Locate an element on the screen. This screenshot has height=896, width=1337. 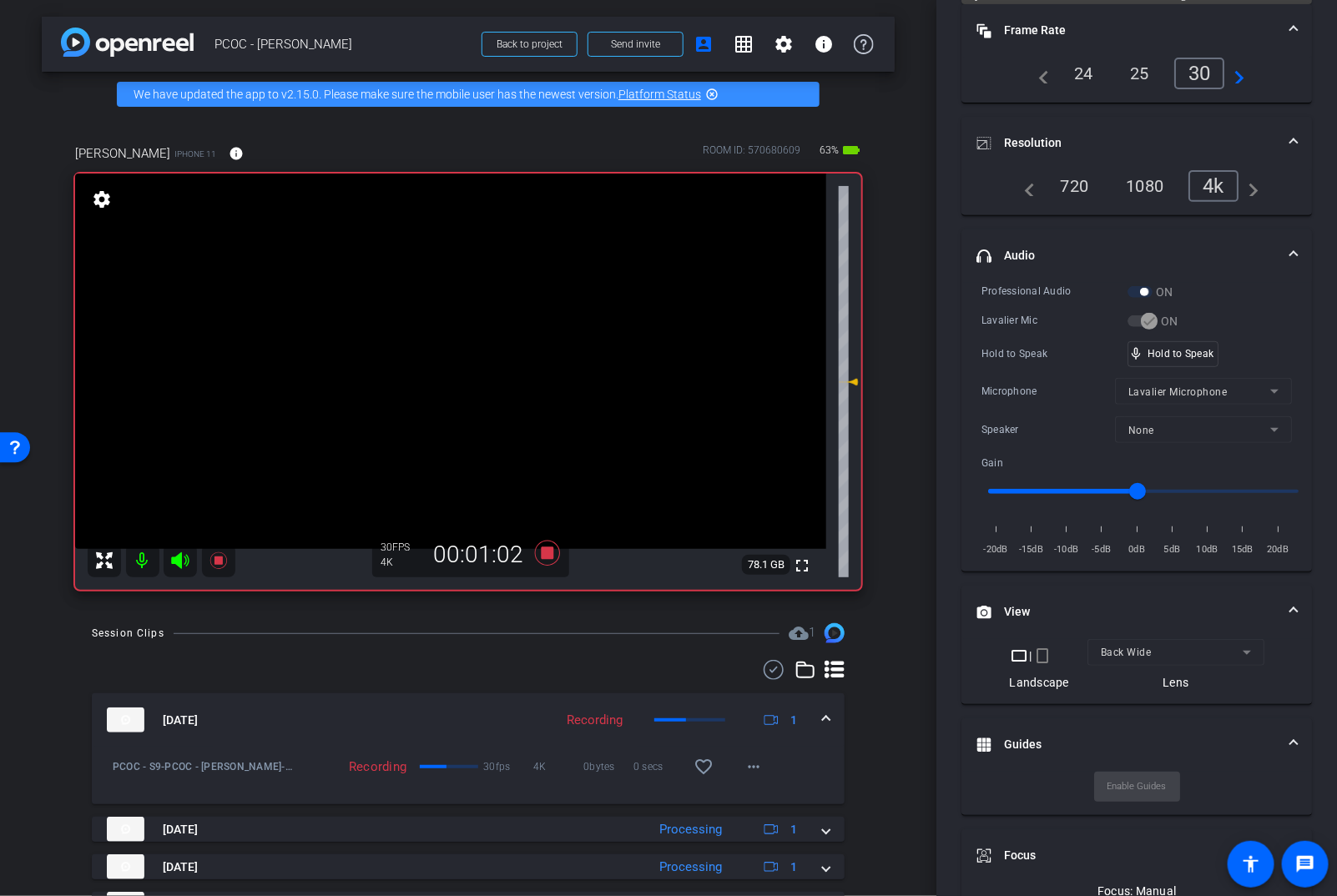
span: -20dB is located at coordinates (995, 549).